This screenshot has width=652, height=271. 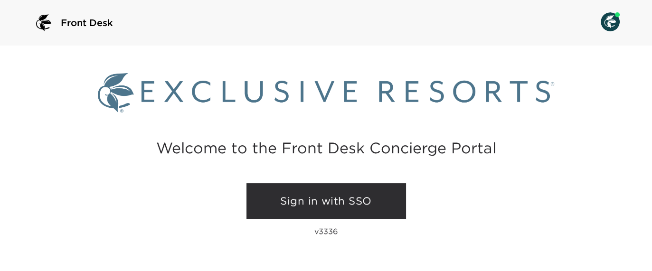 What do you see at coordinates (326, 201) in the screenshot?
I see `a: Sign in with SSO` at bounding box center [326, 201].